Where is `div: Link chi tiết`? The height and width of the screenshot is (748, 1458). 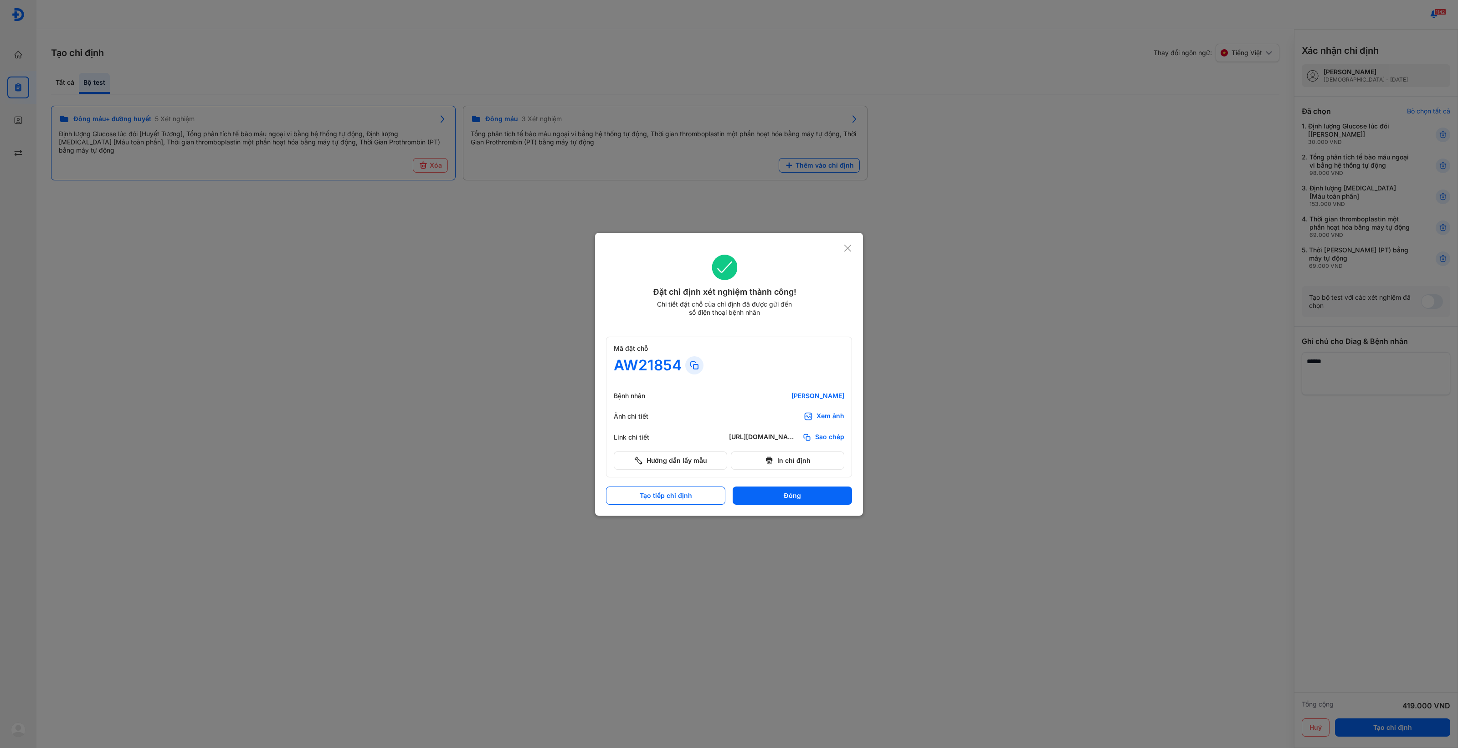
div: Link chi tiết is located at coordinates (641, 437).